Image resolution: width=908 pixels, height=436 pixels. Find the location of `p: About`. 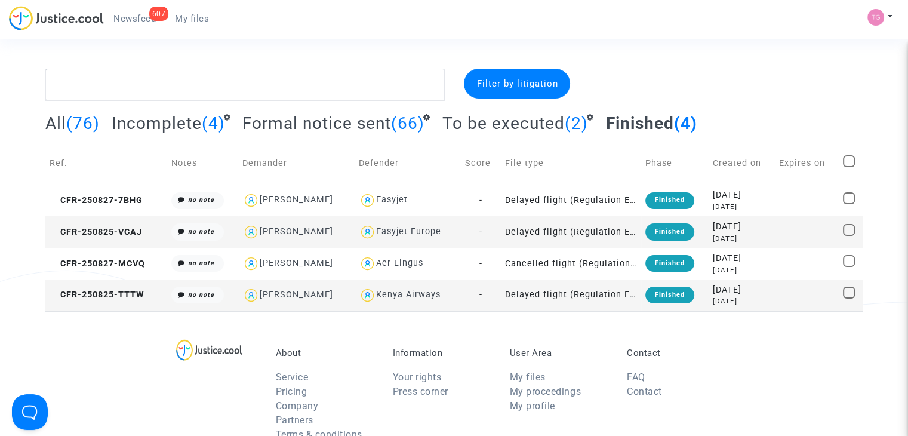

p: About is located at coordinates (325, 353).